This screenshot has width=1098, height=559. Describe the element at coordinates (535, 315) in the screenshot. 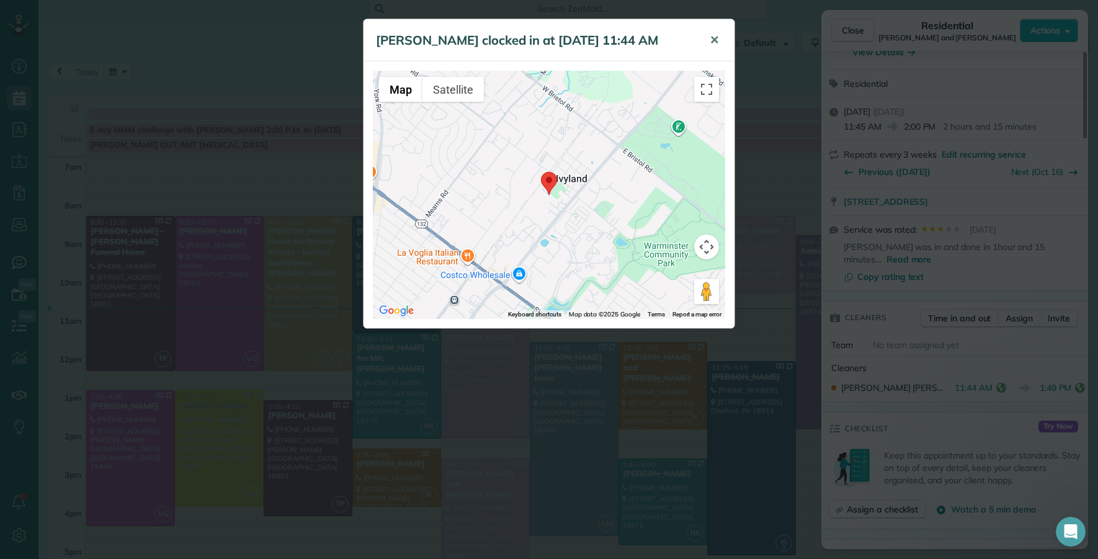

I see `button: Keyboard shortcuts` at that location.